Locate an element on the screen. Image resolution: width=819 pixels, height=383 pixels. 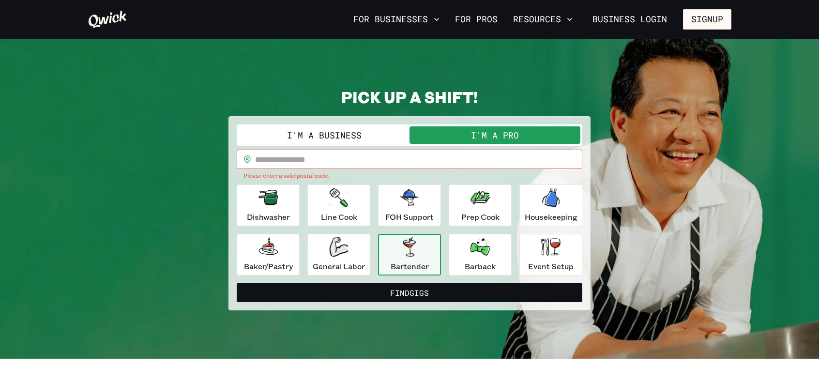
p: General Labor is located at coordinates (339, 266).